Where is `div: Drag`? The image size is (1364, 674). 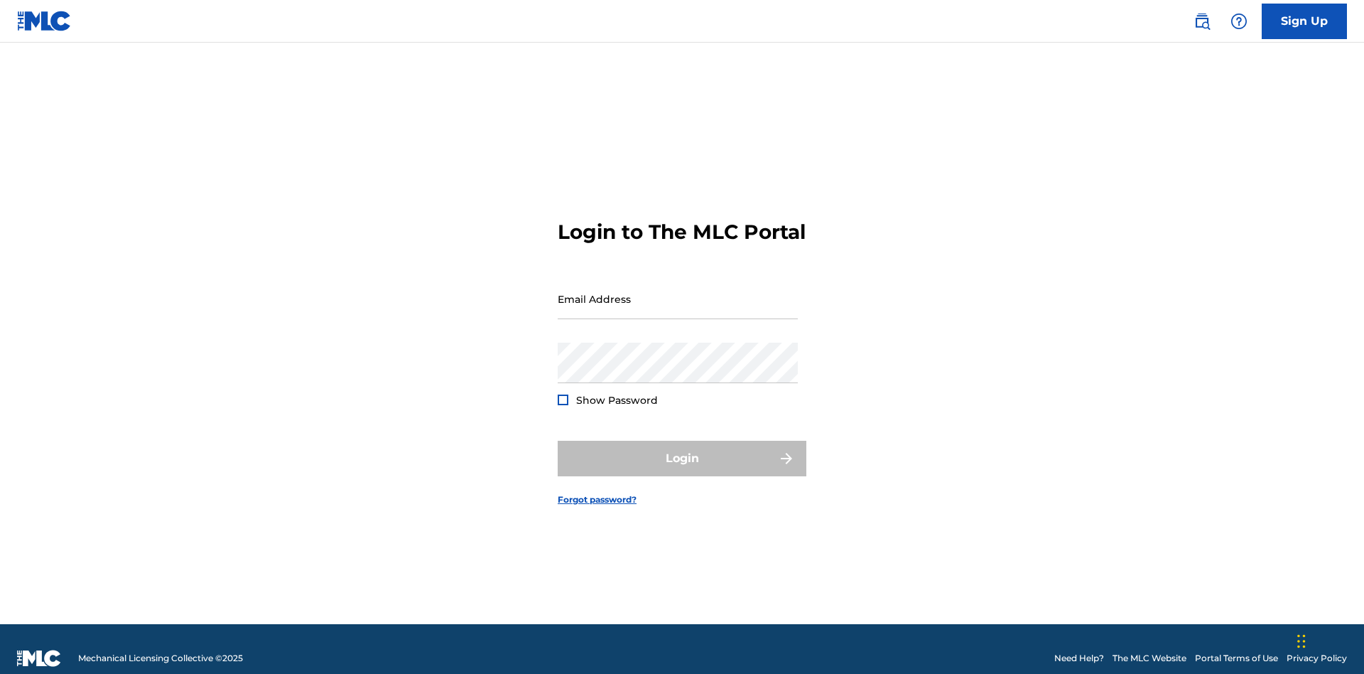
div: Drag is located at coordinates (1302, 641).